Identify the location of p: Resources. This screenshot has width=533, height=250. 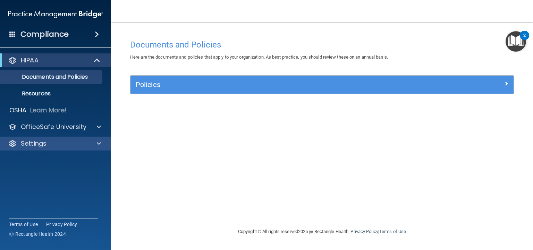
(52, 94).